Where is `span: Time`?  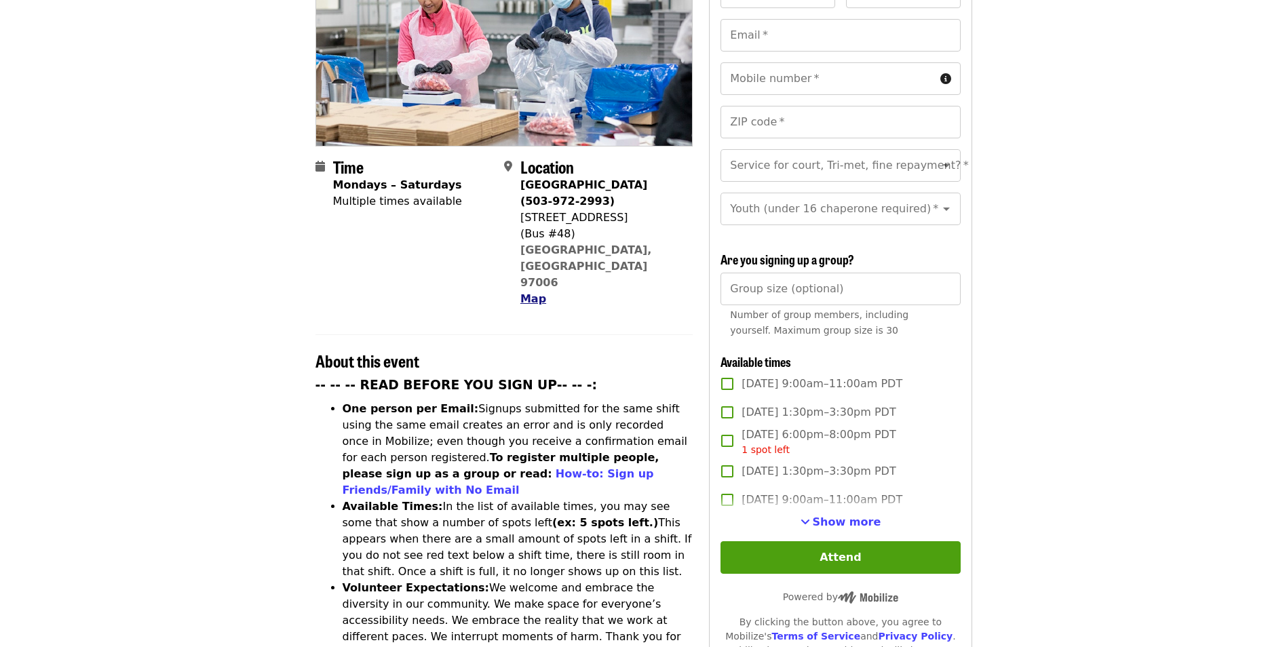 span: Time is located at coordinates (348, 166).